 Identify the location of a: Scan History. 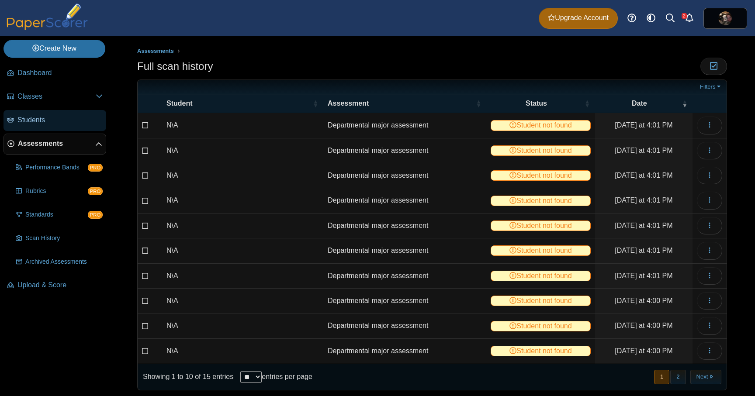
(59, 239).